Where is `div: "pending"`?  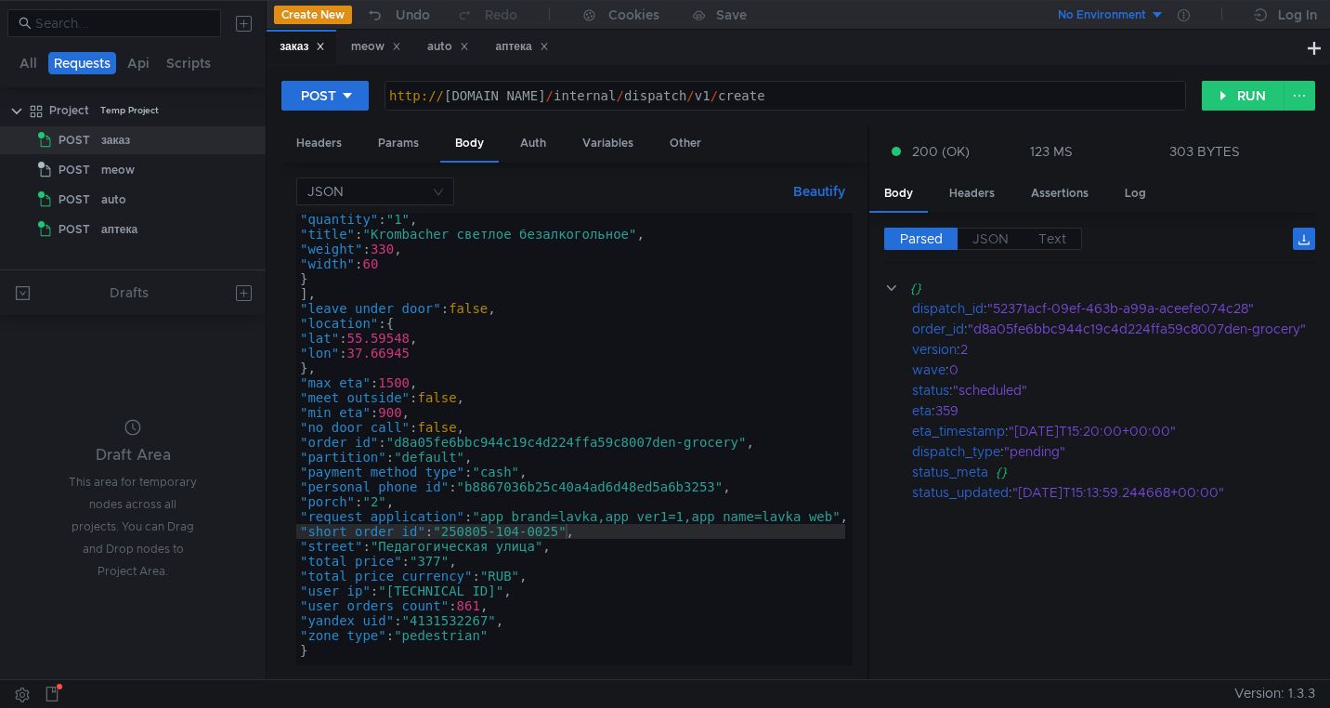 div: "pending" is located at coordinates (1158, 451).